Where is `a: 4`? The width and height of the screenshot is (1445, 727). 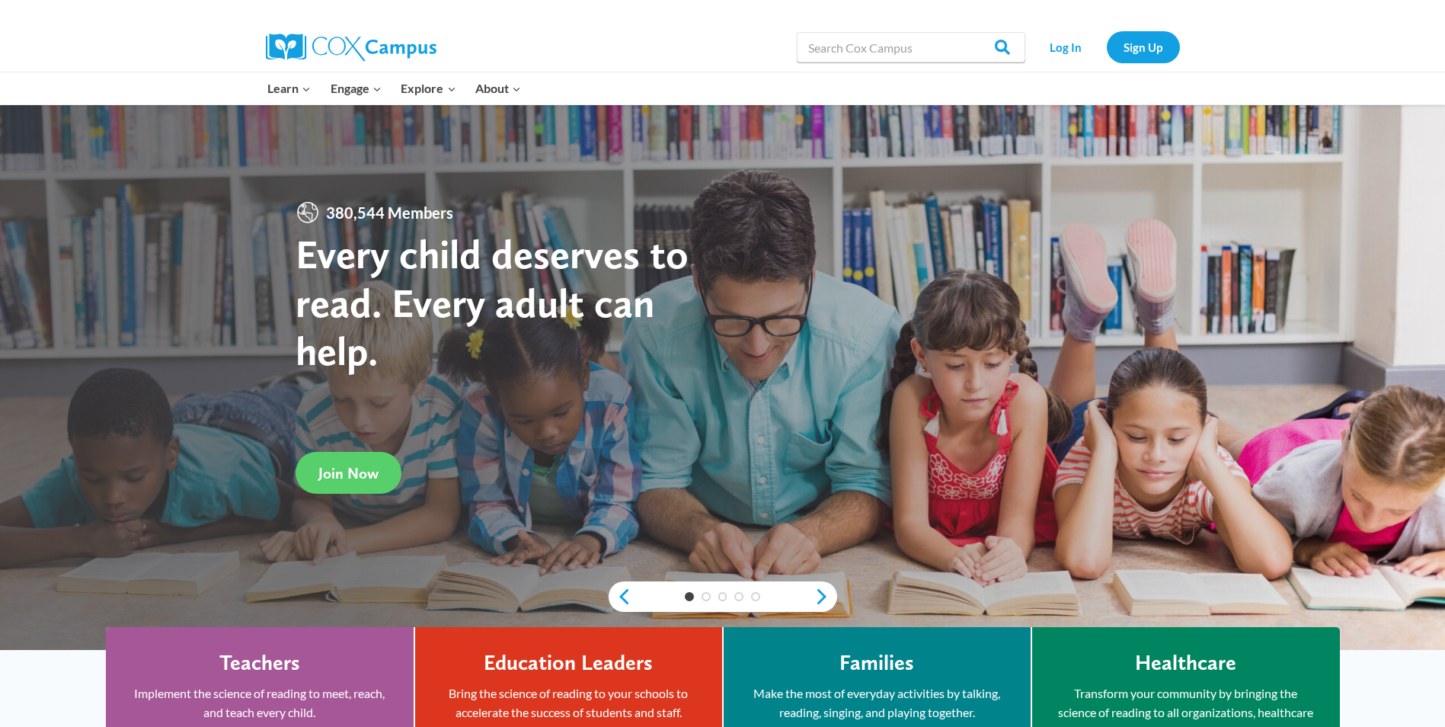 a: 4 is located at coordinates (739, 597).